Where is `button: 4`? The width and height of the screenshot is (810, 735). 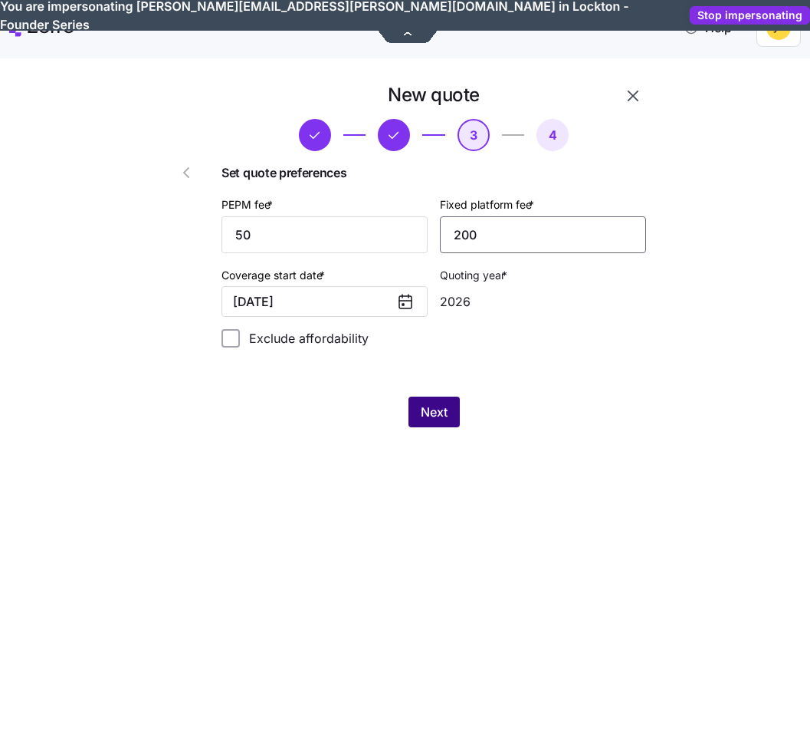 button: 4 is located at coordinates (553, 135).